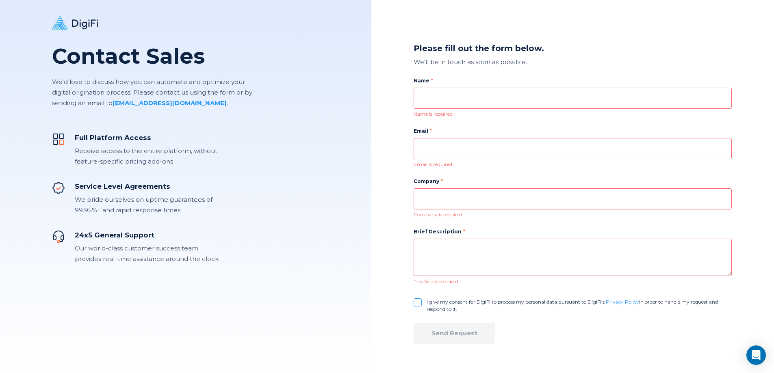 The width and height of the screenshot is (774, 373). Describe the element at coordinates (147, 205) in the screenshot. I see `div: We pride ourselves on uptime guarantees of 99.95%+ and rapid response times` at that location.